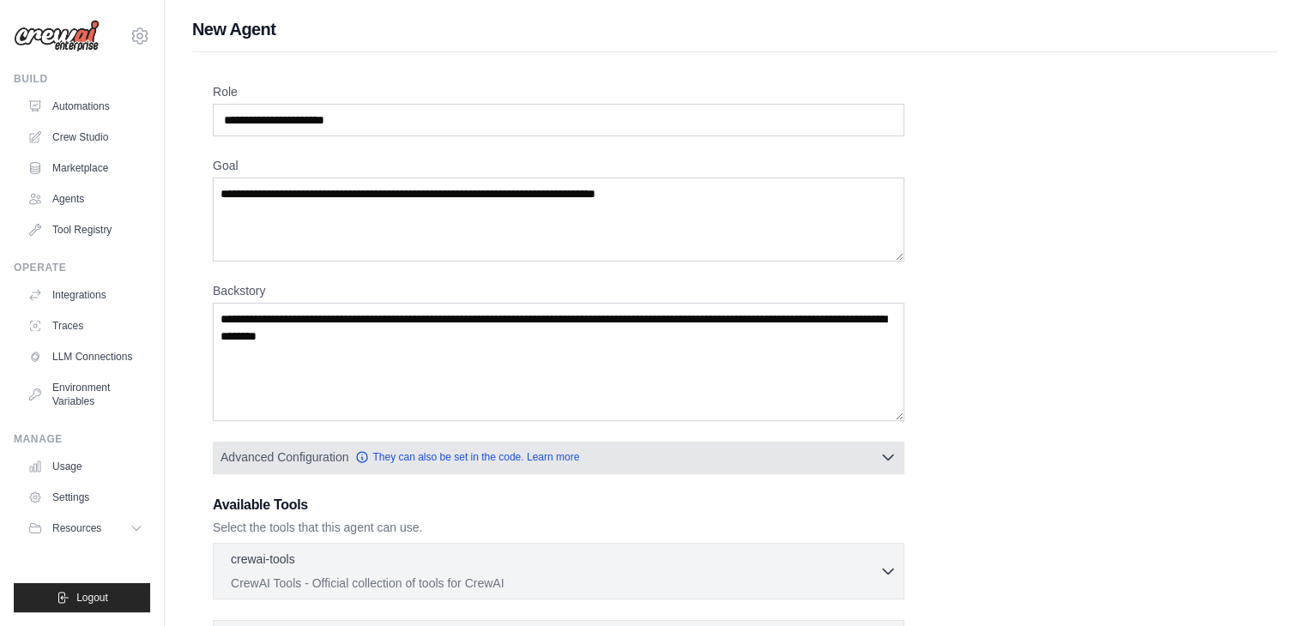  What do you see at coordinates (555, 583) in the screenshot?
I see `p: CrewAI Tools - Official collection of tools for CrewAI` at bounding box center [555, 583].